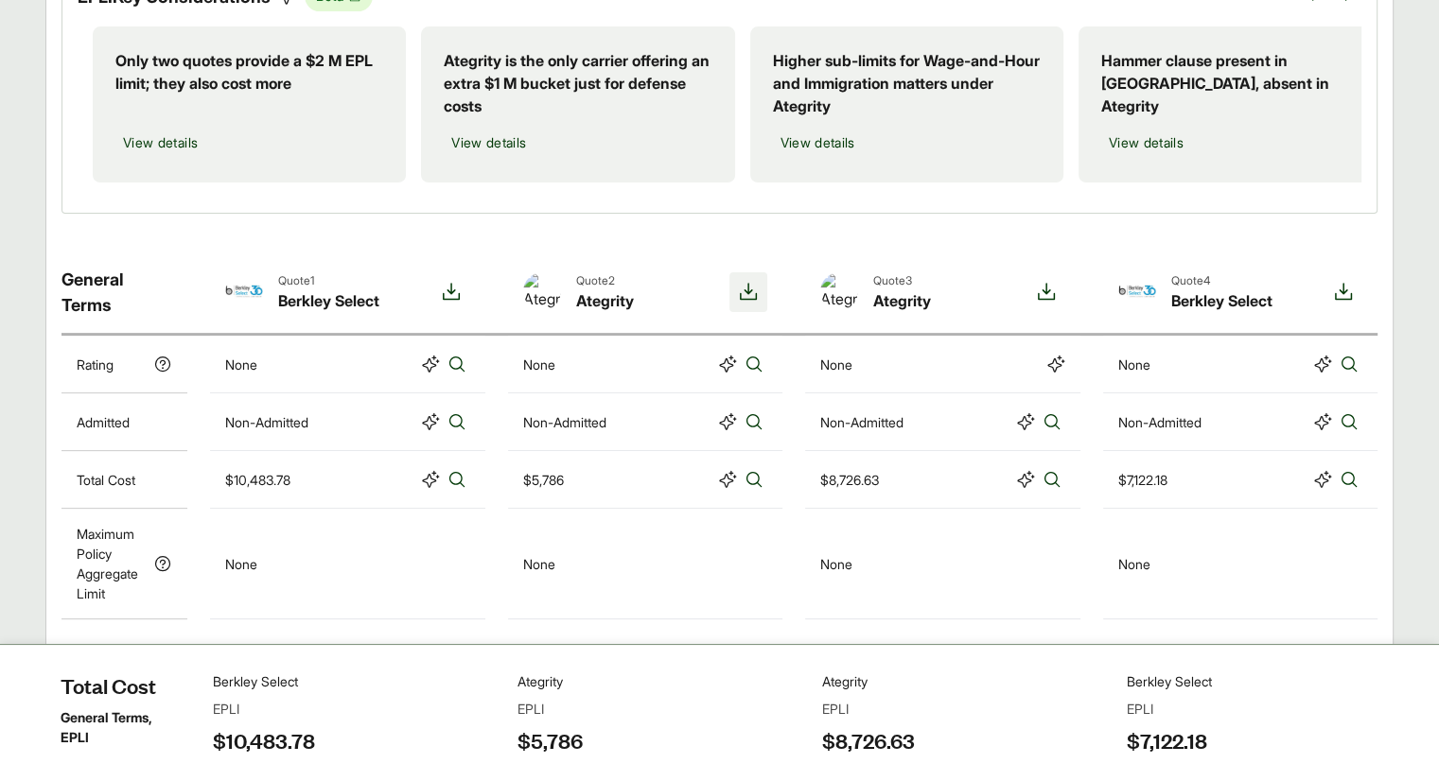 The width and height of the screenshot is (1439, 781). What do you see at coordinates (901, 281) in the screenshot?
I see `span: Quote 3` at bounding box center [901, 281].